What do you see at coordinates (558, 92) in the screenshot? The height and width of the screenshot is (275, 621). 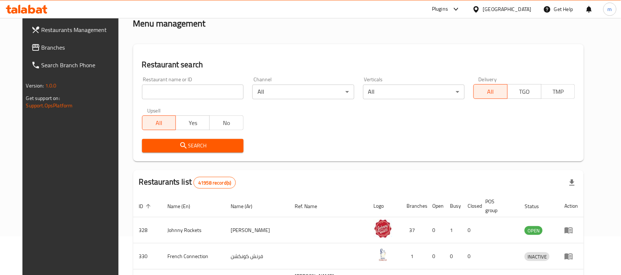 I see `button: TMP` at bounding box center [558, 92].